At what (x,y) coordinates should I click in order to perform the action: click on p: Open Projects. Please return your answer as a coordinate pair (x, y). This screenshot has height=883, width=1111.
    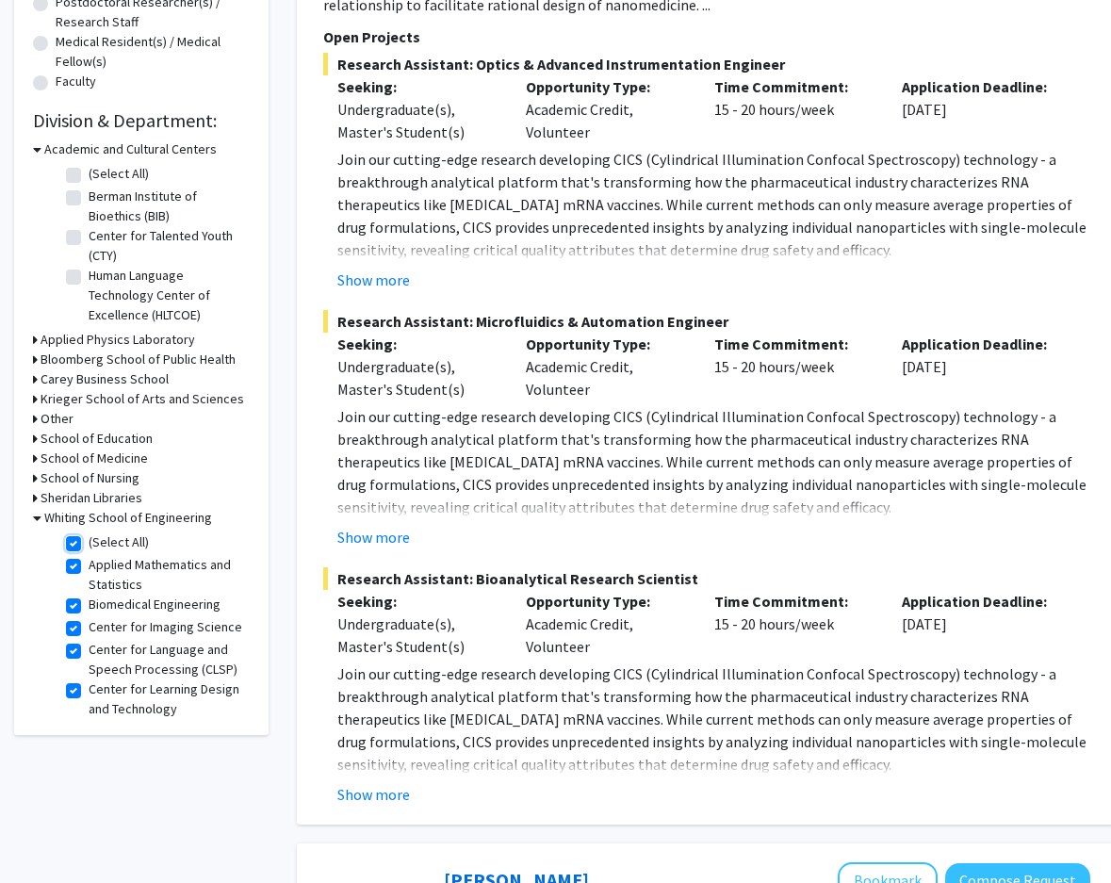
    Looking at the image, I should click on (707, 37).